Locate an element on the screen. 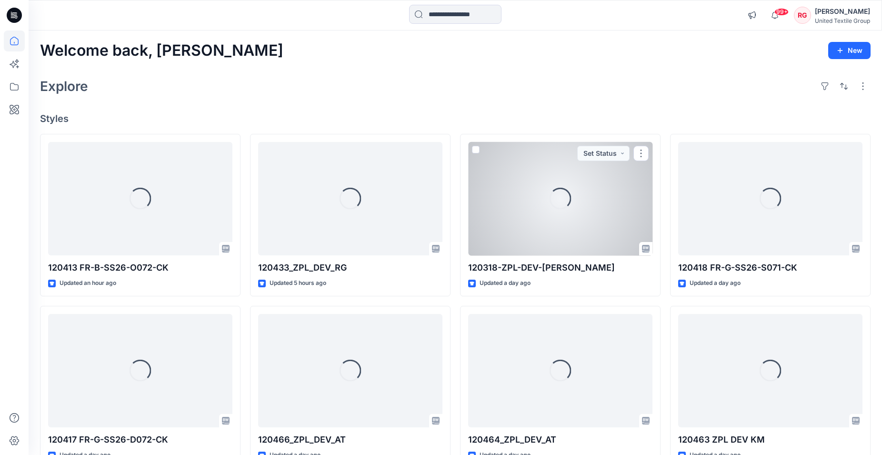 Image resolution: width=882 pixels, height=455 pixels. div: RG is located at coordinates (803, 15).